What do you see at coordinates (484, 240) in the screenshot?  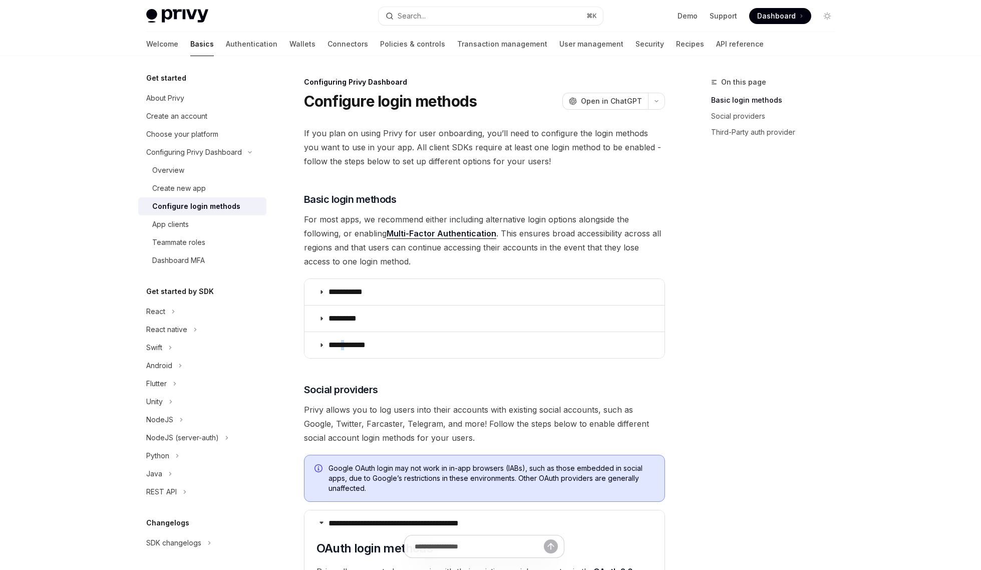 I see `span: For most apps, we recommend either including alternative login options alongside the following, o...` at bounding box center [484, 240].